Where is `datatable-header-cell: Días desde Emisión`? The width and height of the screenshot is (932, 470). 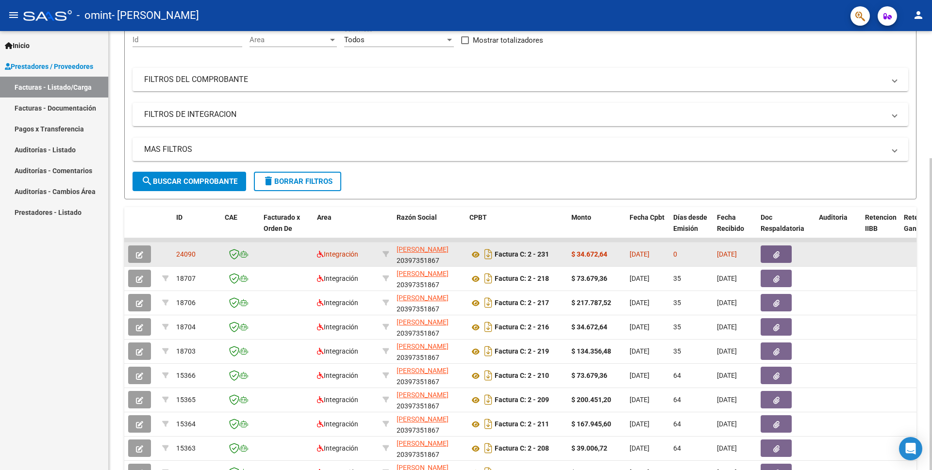
datatable-header-cell: Días desde Emisión is located at coordinates (691, 229).